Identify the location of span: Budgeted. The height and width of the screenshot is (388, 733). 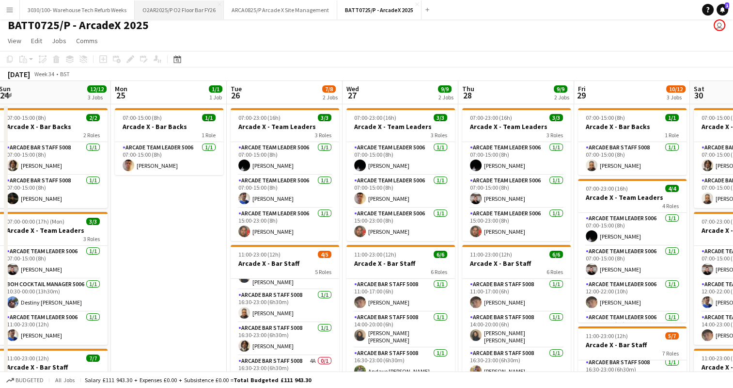
(30, 380).